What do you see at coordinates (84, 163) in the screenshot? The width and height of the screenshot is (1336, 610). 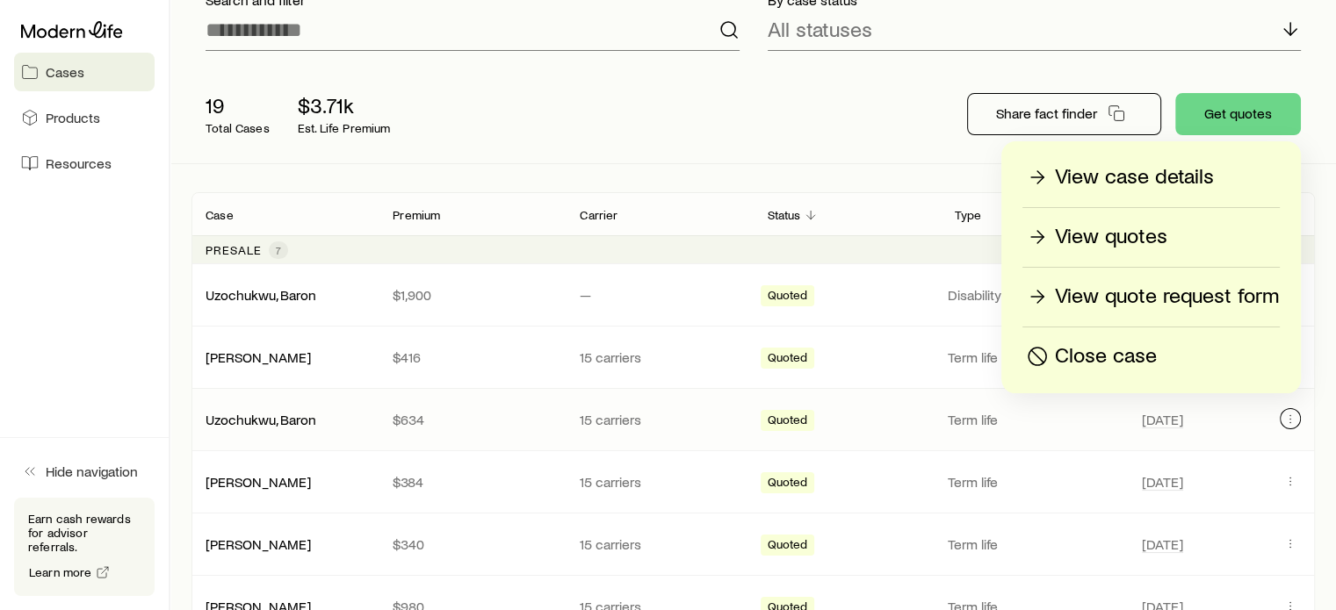 I see `a: Resources` at bounding box center [84, 163].